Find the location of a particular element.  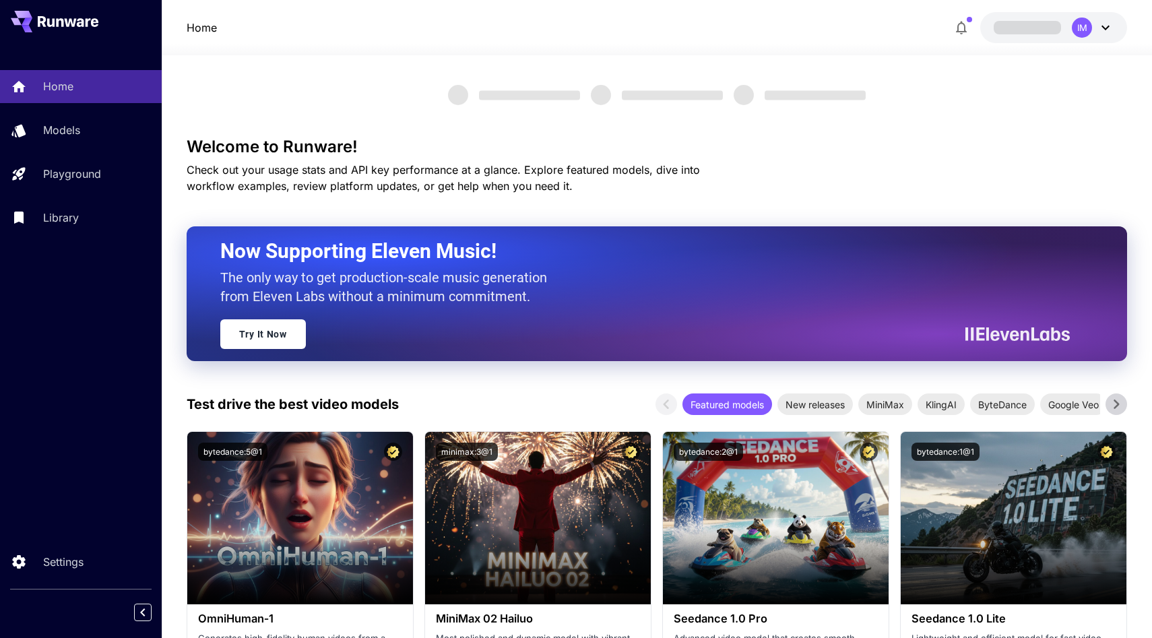

p: The only way to get production-scale music generation from Eleven Labs without a minimum commitment. is located at coordinates (389, 287).